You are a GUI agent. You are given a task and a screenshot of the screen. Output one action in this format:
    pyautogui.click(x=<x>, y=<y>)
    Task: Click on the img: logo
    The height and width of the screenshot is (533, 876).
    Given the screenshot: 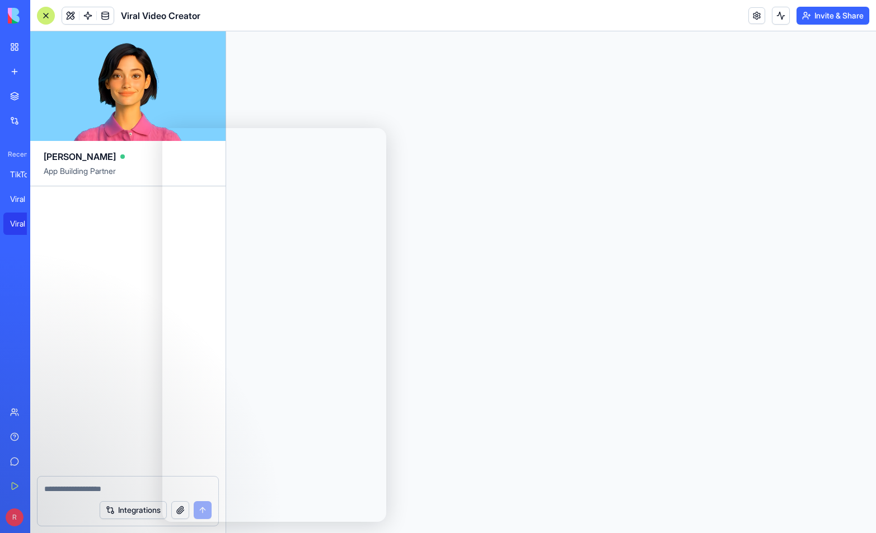 What is the action you would take?
    pyautogui.click(x=43, y=16)
    